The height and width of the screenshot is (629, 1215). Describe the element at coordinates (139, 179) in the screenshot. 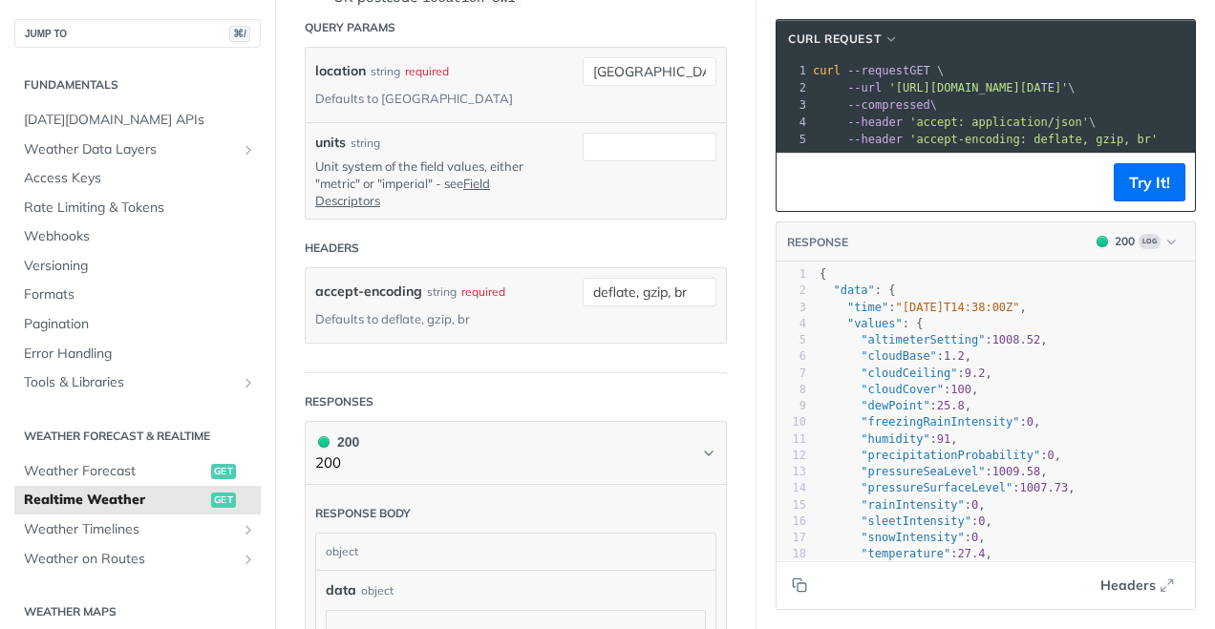

I see `span: Access Keys` at that location.